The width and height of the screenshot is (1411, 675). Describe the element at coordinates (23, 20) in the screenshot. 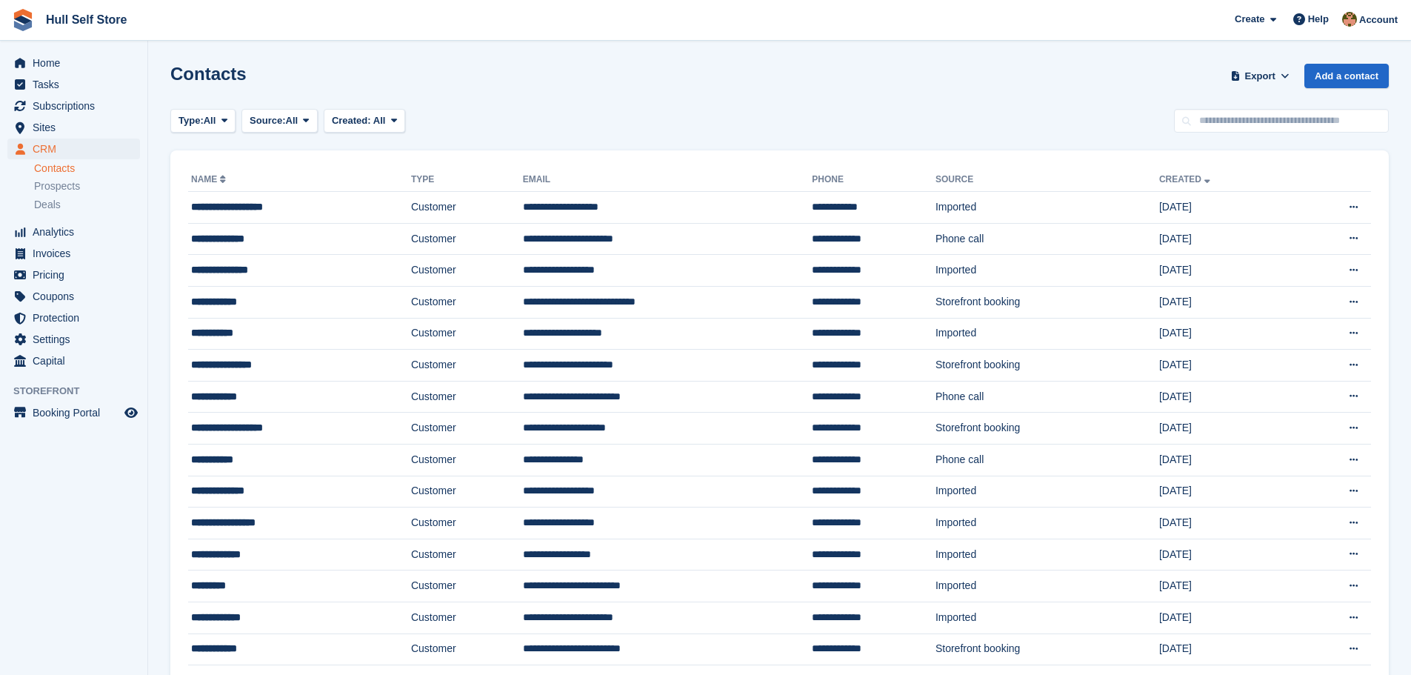

I see `img: stora-icon-8386f47178a22dfd0bd8f6a31ec36ba5ce8667c1dd55bd0f319d3a0aa187defe.svg` at that location.